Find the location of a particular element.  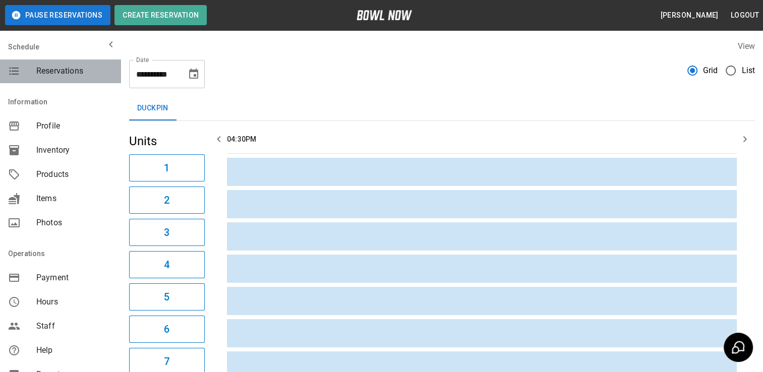

span: Grid is located at coordinates (711, 71).